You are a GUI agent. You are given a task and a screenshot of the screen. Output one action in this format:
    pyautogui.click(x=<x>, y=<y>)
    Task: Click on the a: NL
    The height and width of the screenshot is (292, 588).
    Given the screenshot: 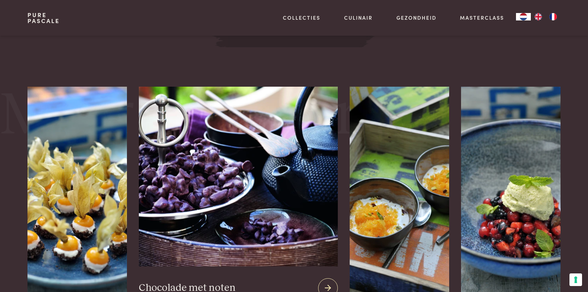 What is the action you would take?
    pyautogui.click(x=524, y=17)
    